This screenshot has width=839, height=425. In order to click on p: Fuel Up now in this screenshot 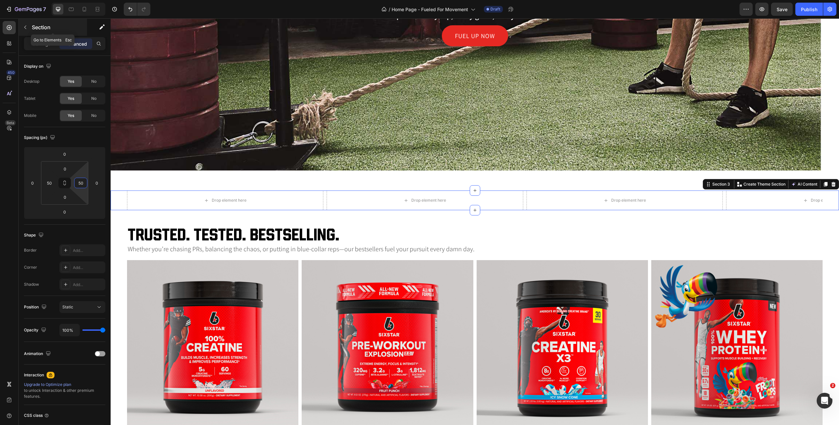, I will do `click(364, 17)`.